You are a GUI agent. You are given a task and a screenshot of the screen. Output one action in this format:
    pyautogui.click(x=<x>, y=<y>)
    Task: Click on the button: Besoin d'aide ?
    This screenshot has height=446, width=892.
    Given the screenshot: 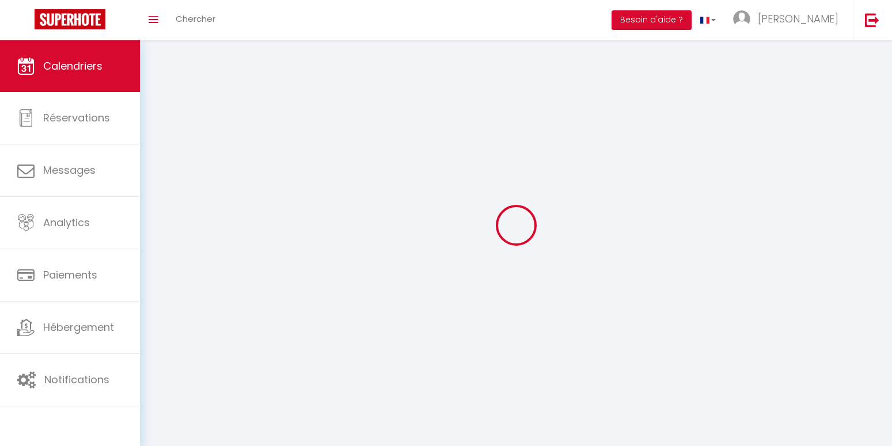 What is the action you would take?
    pyautogui.click(x=651, y=20)
    